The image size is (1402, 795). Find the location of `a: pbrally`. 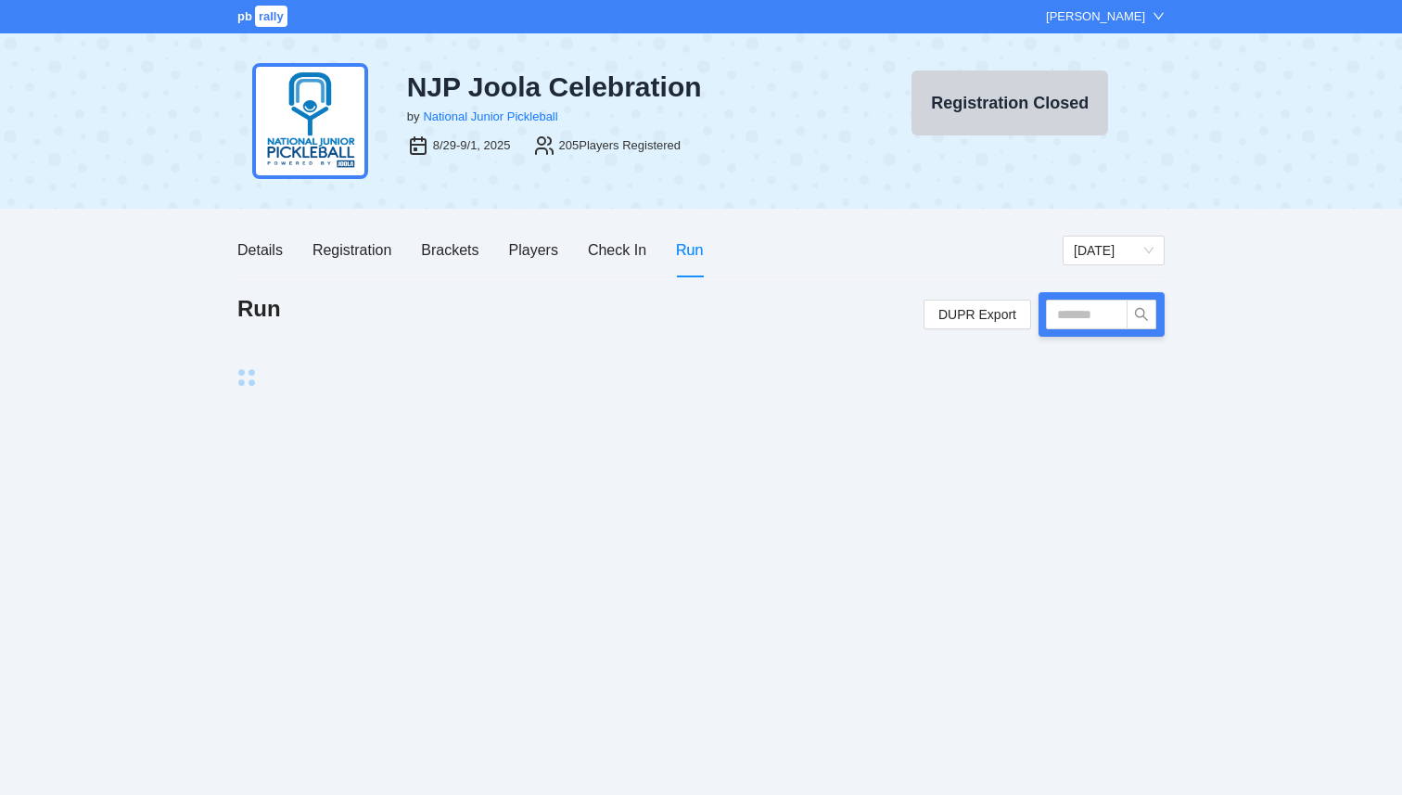

a: pbrally is located at coordinates (263, 16).